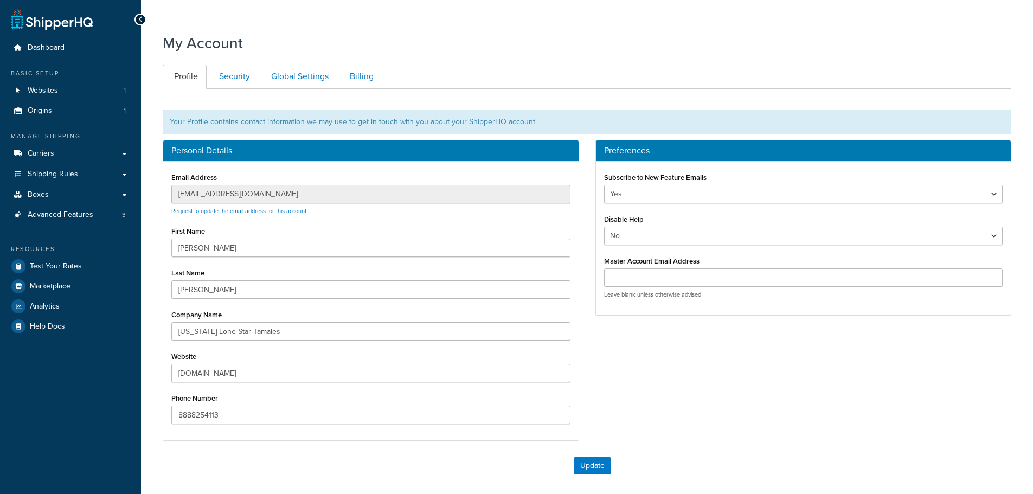 This screenshot has width=1033, height=494. I want to click on a: Profile, so click(184, 76).